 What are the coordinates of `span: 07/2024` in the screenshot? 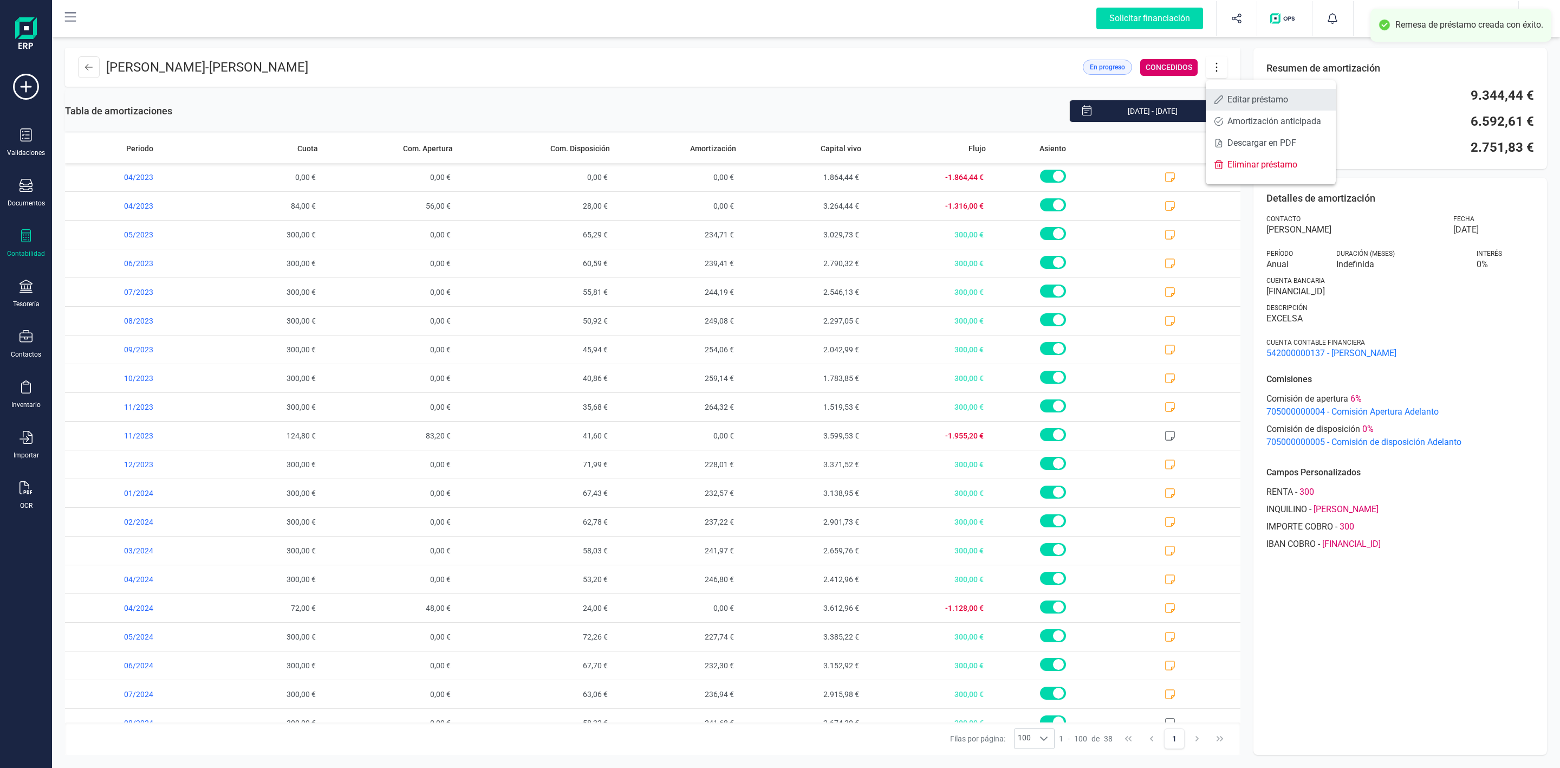 It's located at (131, 694).